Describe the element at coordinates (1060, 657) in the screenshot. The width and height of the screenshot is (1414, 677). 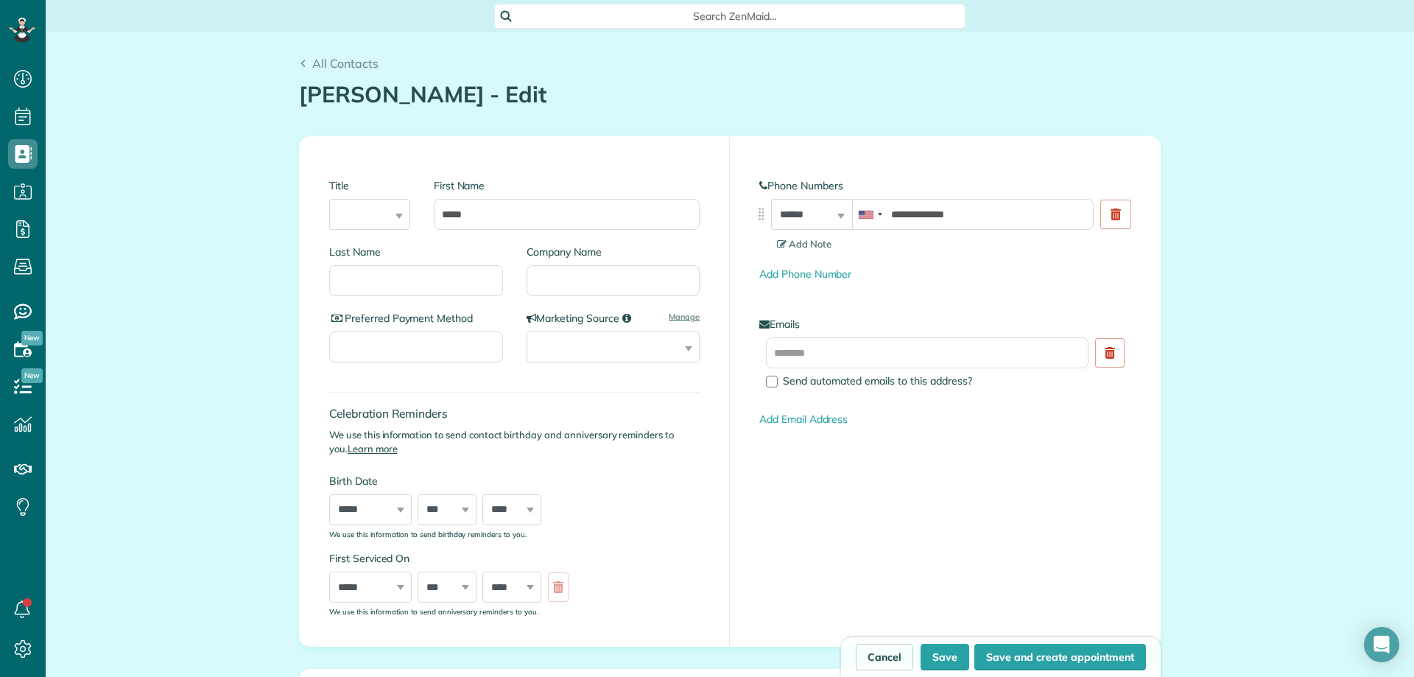
I see `button: Save and create appointment` at that location.